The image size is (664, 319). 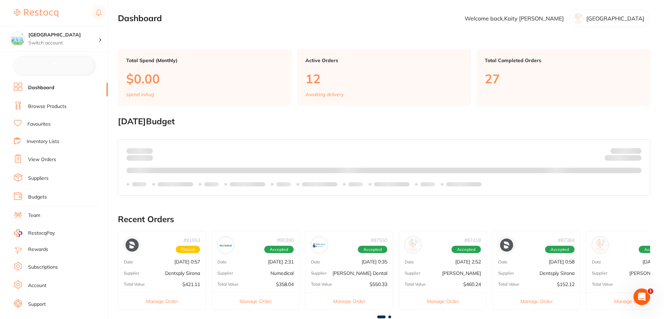 I want to click on a: Dashboard, so click(x=41, y=88).